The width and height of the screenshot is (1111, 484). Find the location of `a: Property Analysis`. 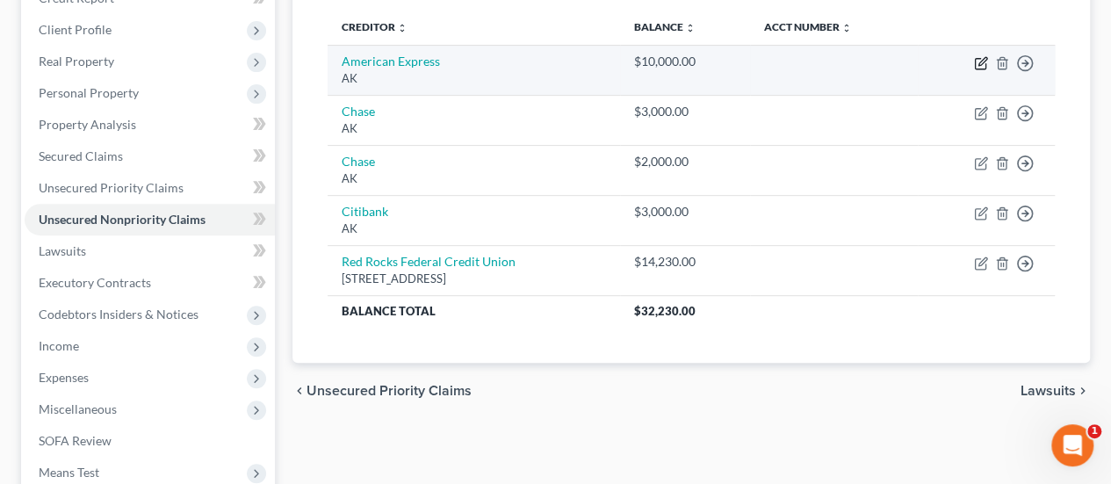

a: Property Analysis is located at coordinates (149, 125).